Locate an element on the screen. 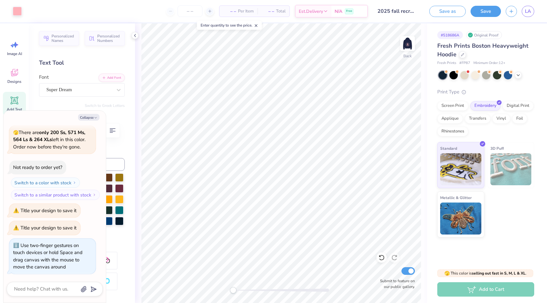  div: Screen Print is located at coordinates (452, 106).